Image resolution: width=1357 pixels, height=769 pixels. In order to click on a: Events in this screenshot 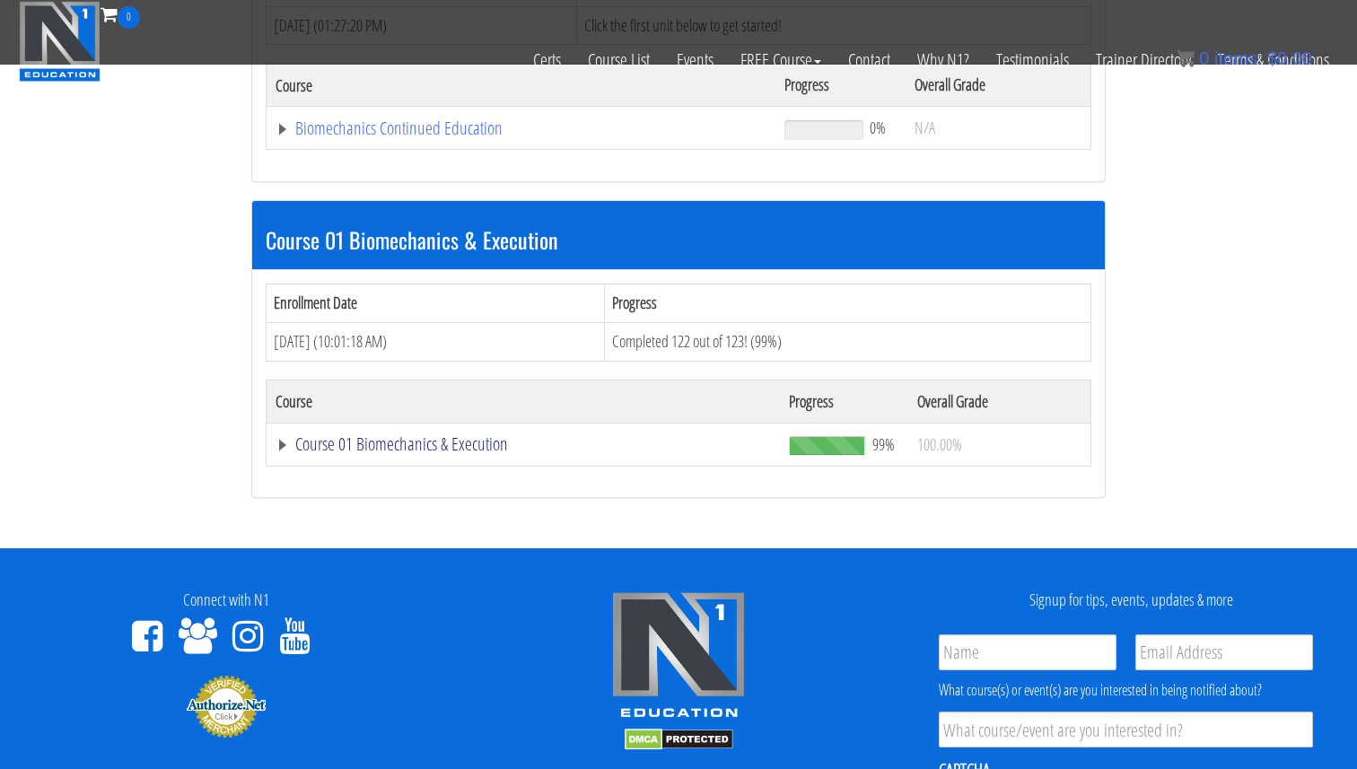, I will do `click(694, 60)`.